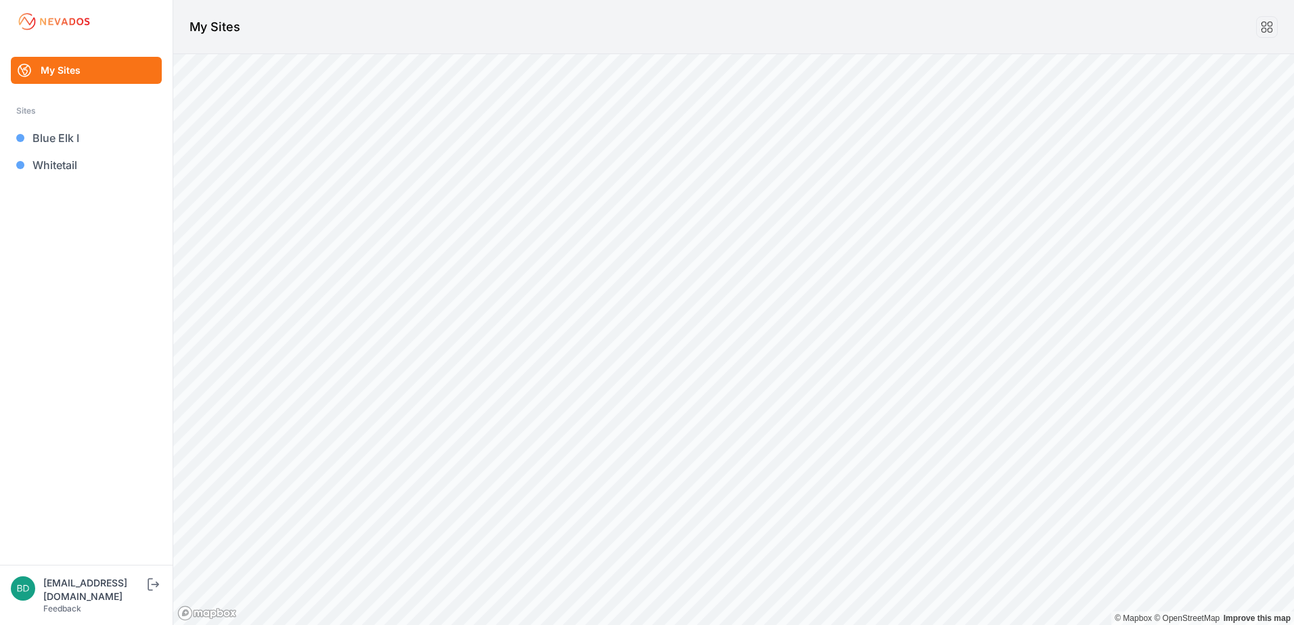  Describe the element at coordinates (54, 22) in the screenshot. I see `img: Nevados` at that location.